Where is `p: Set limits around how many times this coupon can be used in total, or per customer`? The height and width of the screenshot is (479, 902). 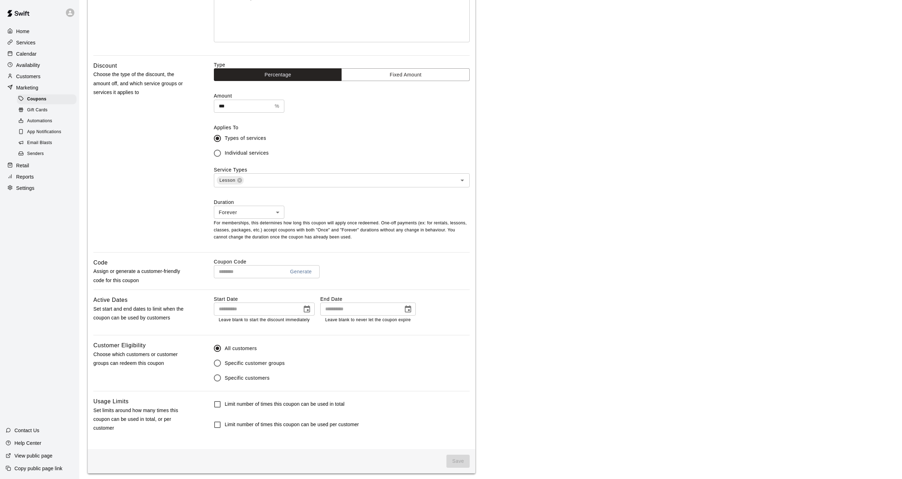
p: Set limits around how many times this coupon can be used in total, or per customer is located at coordinates (142, 420).